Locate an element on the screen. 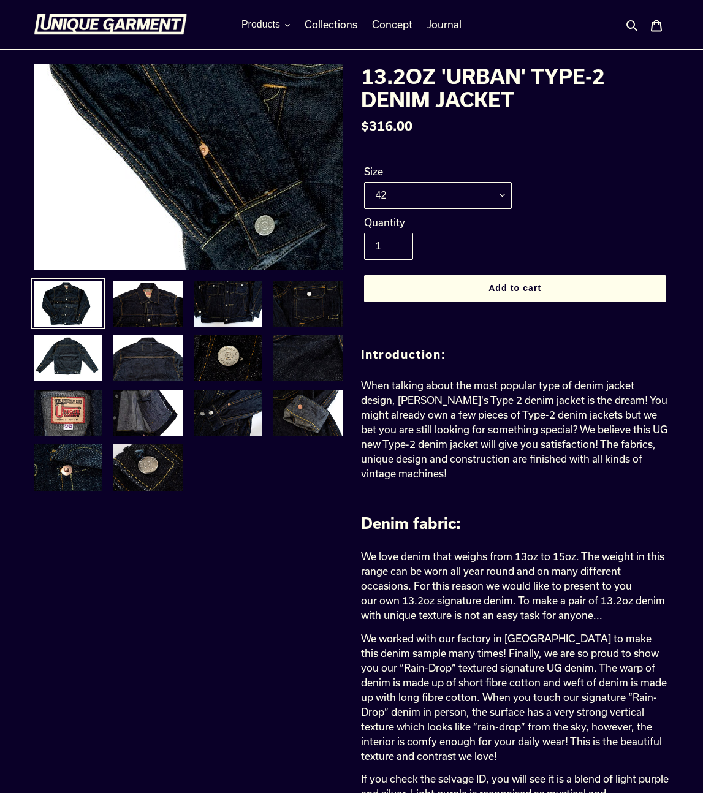  span: Products is located at coordinates (260, 24).